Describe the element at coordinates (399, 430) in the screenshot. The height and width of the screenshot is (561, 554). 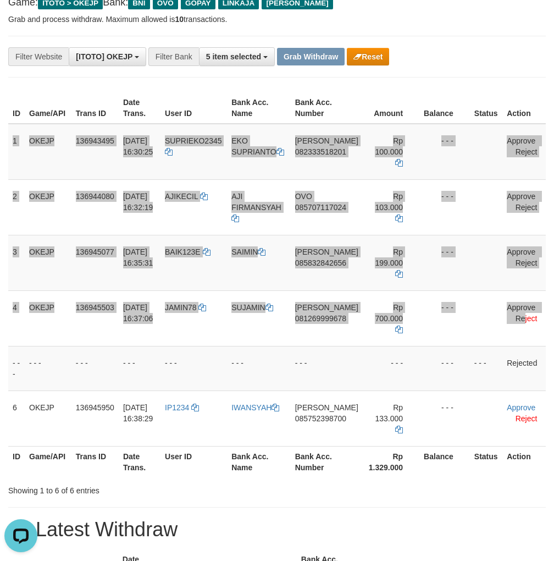
I see `a: Copy 133000 to clipboard` at that location.